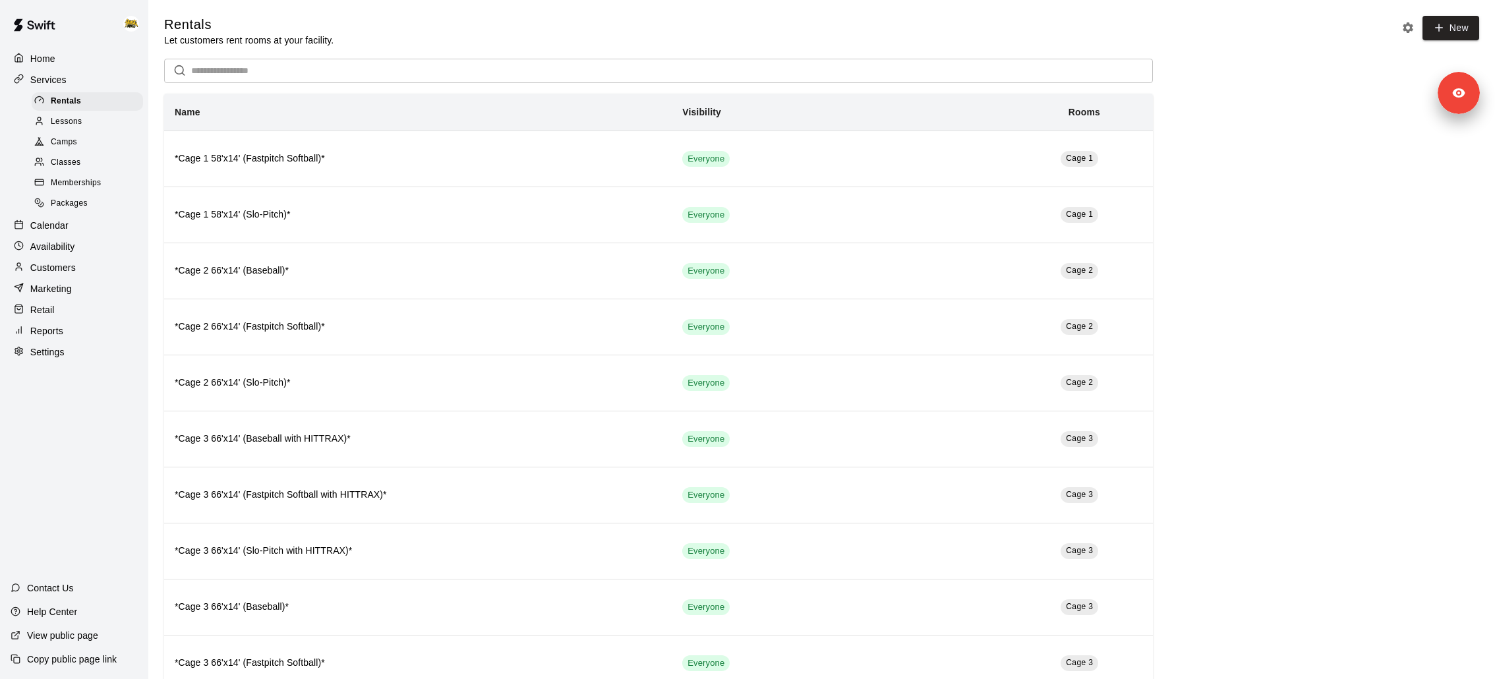 Image resolution: width=1495 pixels, height=679 pixels. Describe the element at coordinates (63, 635) in the screenshot. I see `p: View public page` at that location.